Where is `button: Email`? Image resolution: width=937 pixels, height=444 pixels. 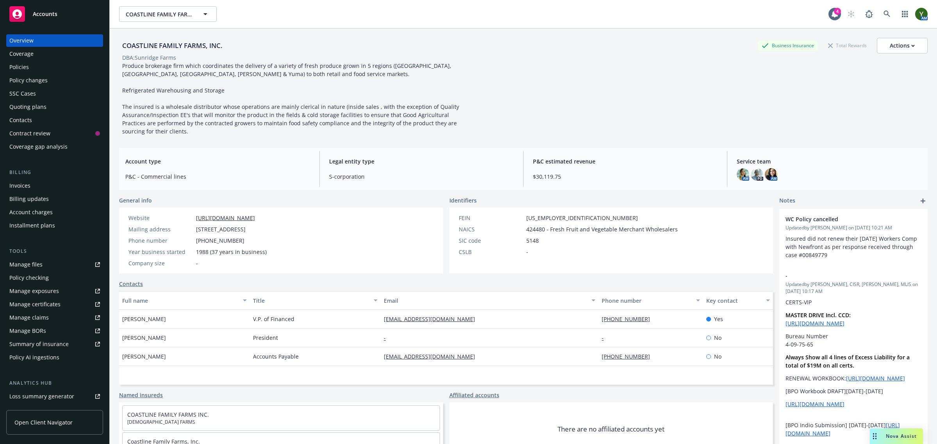
button: Email is located at coordinates (490, 301).